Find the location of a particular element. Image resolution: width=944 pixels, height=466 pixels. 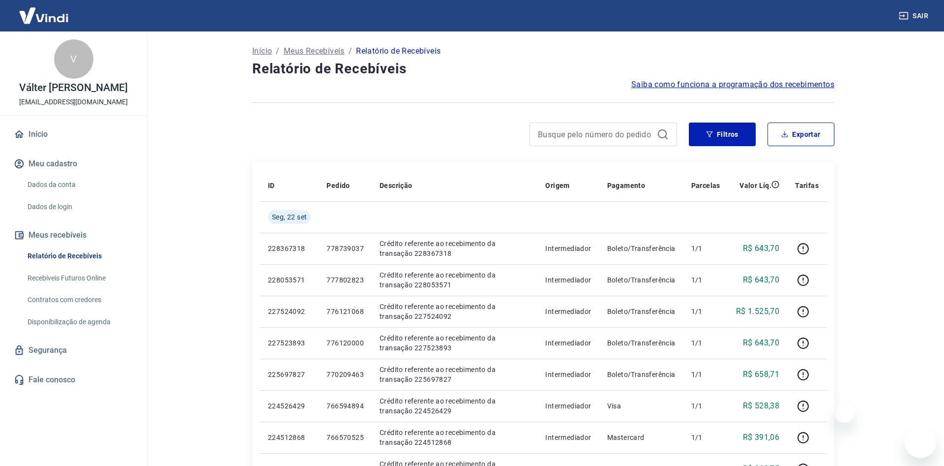

p: Crédito referente ao recebimento da transação 228367318 is located at coordinates (454, 248).